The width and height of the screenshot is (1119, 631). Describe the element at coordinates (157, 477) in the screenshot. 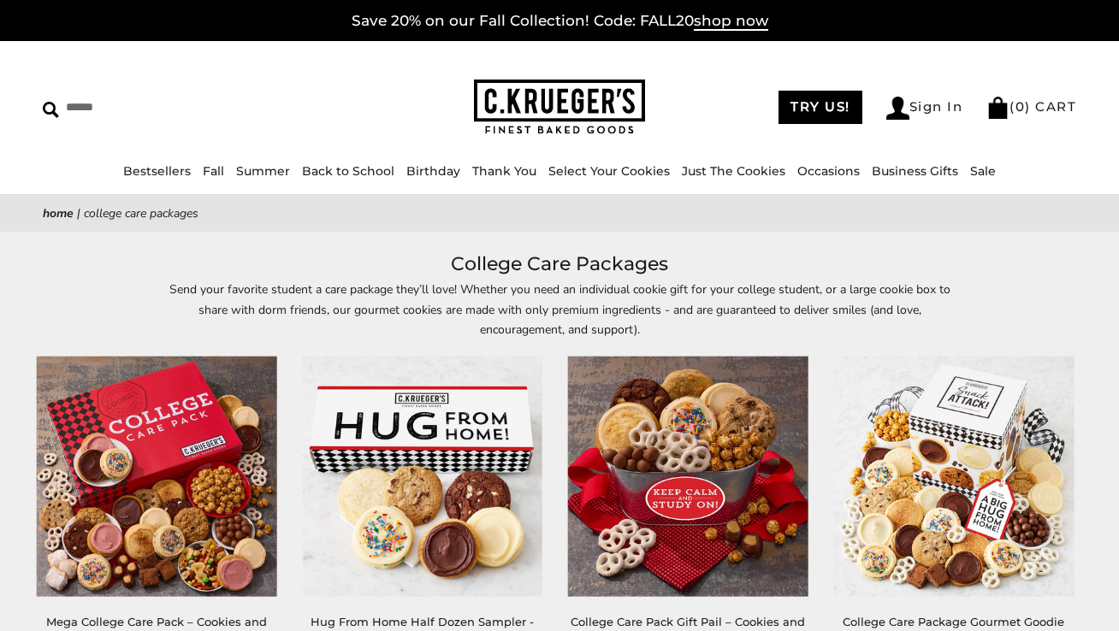

I see `a: Mega College Care Pack – Cookies and Snacks` at that location.